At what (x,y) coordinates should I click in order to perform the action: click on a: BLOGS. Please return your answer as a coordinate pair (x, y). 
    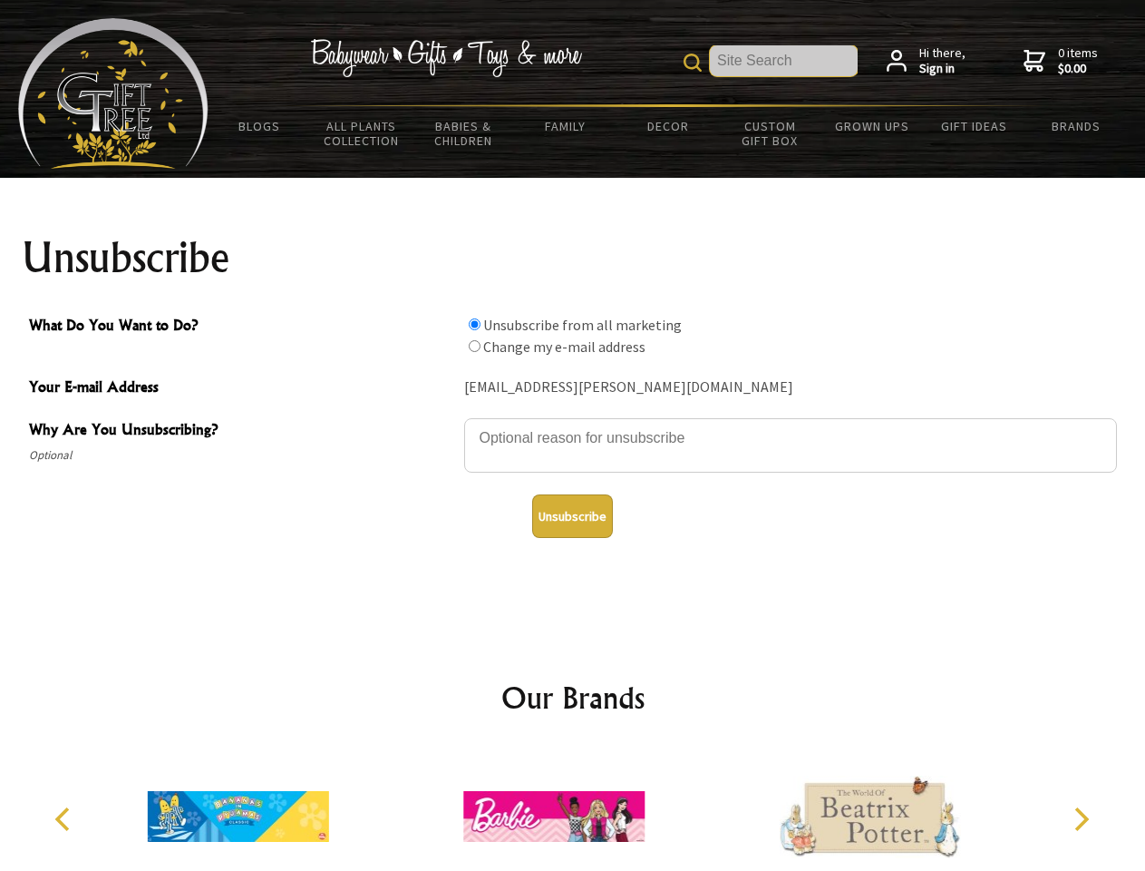
    Looking at the image, I should click on (259, 126).